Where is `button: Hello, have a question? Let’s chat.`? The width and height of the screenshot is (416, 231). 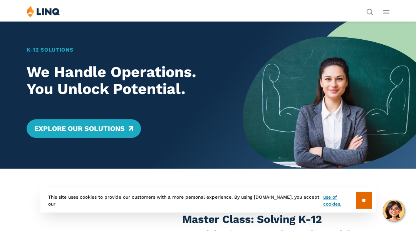 button: Hello, have a question? Let’s chat. is located at coordinates (393, 210).